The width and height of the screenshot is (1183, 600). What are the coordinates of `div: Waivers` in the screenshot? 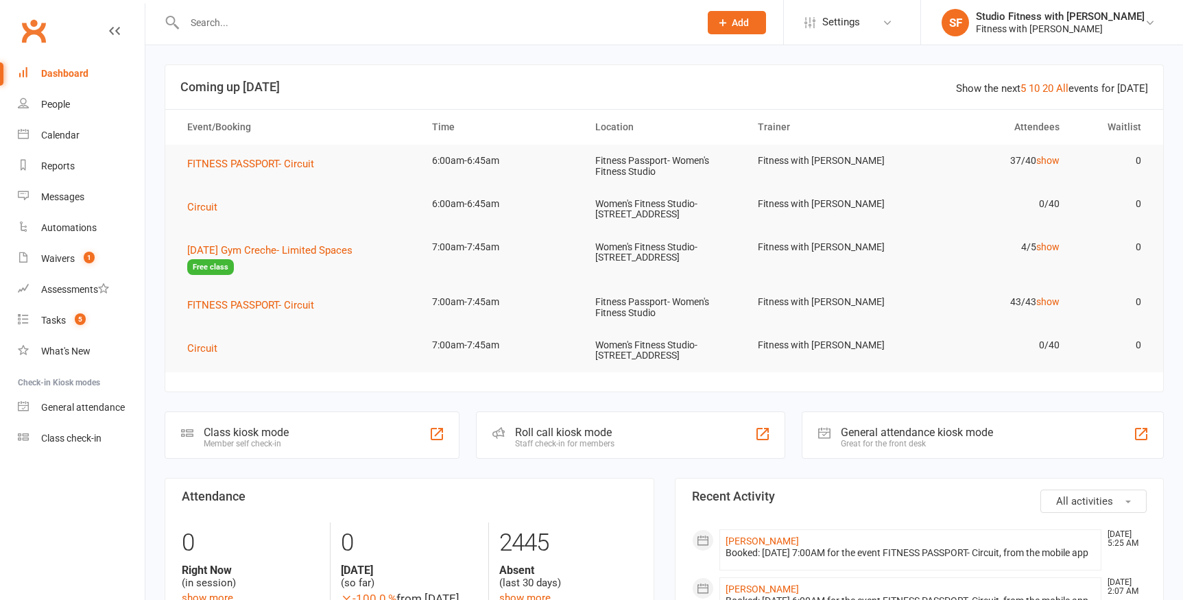 It's located at (58, 259).